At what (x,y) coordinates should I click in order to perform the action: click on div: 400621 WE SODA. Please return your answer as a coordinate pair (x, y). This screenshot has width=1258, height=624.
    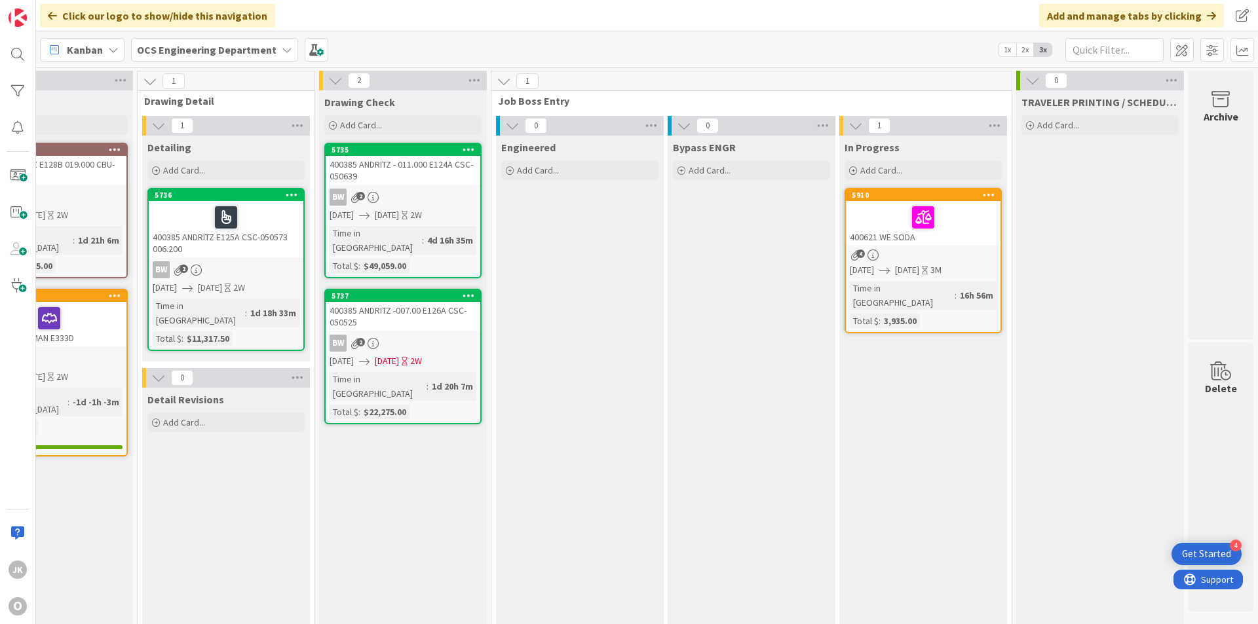
    Looking at the image, I should click on (923, 223).